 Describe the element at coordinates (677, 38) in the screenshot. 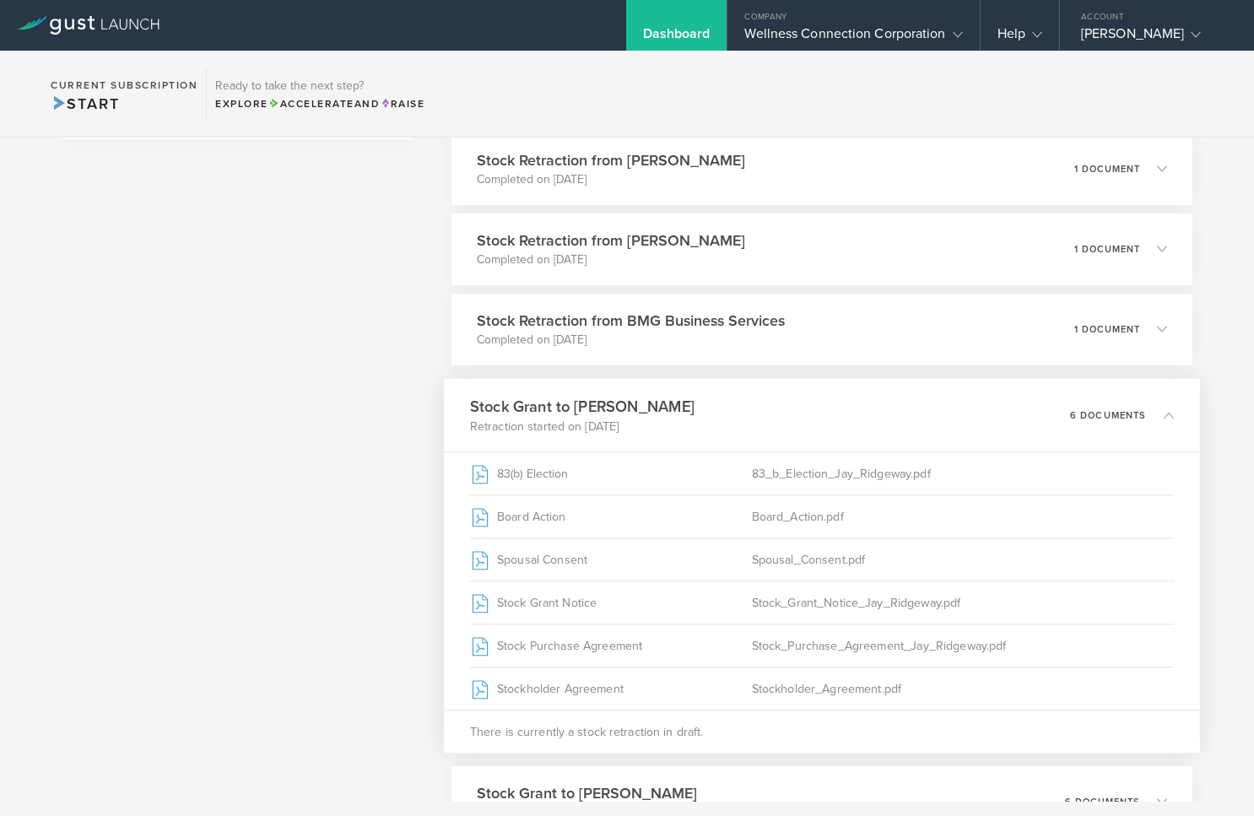

I see `div: Dashboard` at that location.